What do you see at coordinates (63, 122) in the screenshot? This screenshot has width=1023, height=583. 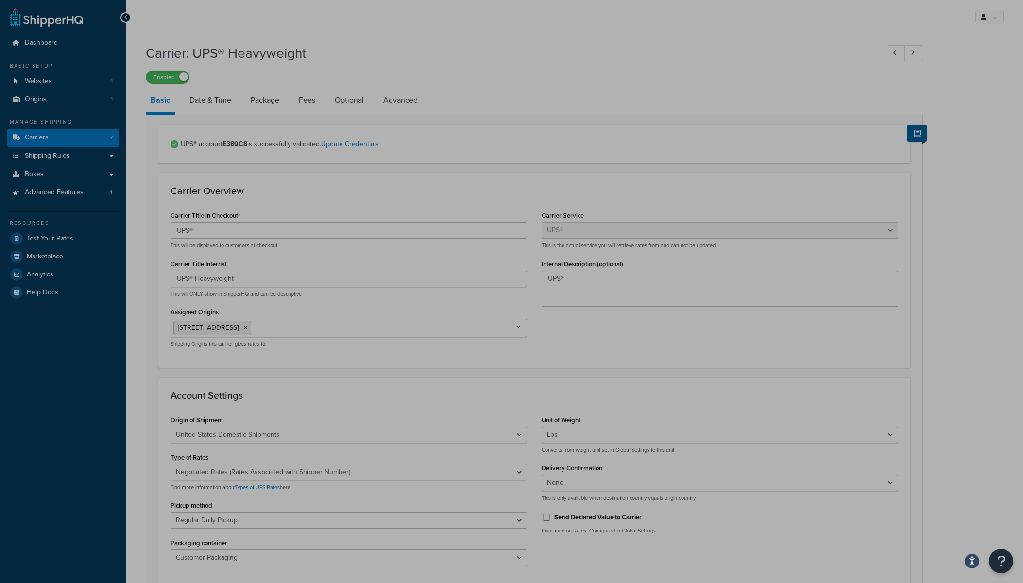 I see `div: Manage Shipping` at bounding box center [63, 122].